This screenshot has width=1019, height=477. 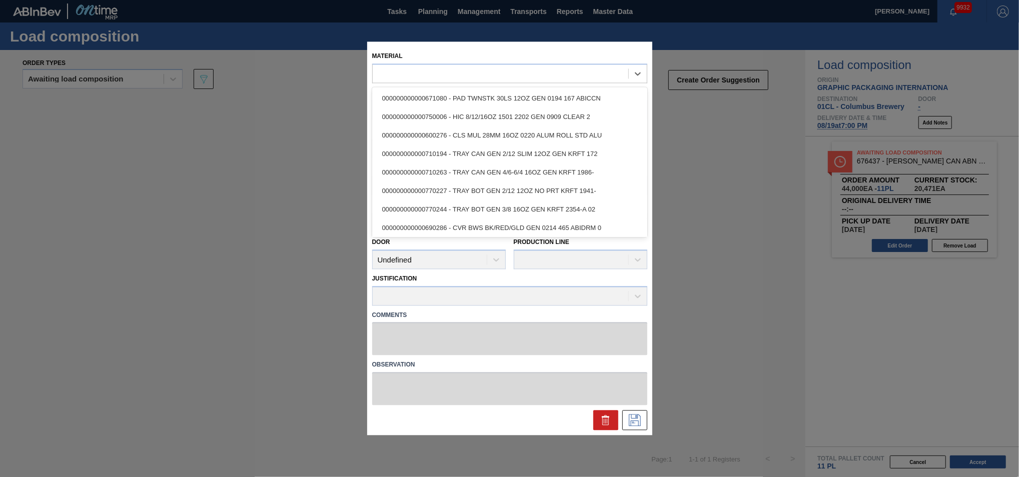 What do you see at coordinates (510, 98) in the screenshot?
I see `div: 000000000000671080 - PAD TWNSTK 30LS 12OZ GEN 0194 167 ABICCN` at bounding box center [510, 98].